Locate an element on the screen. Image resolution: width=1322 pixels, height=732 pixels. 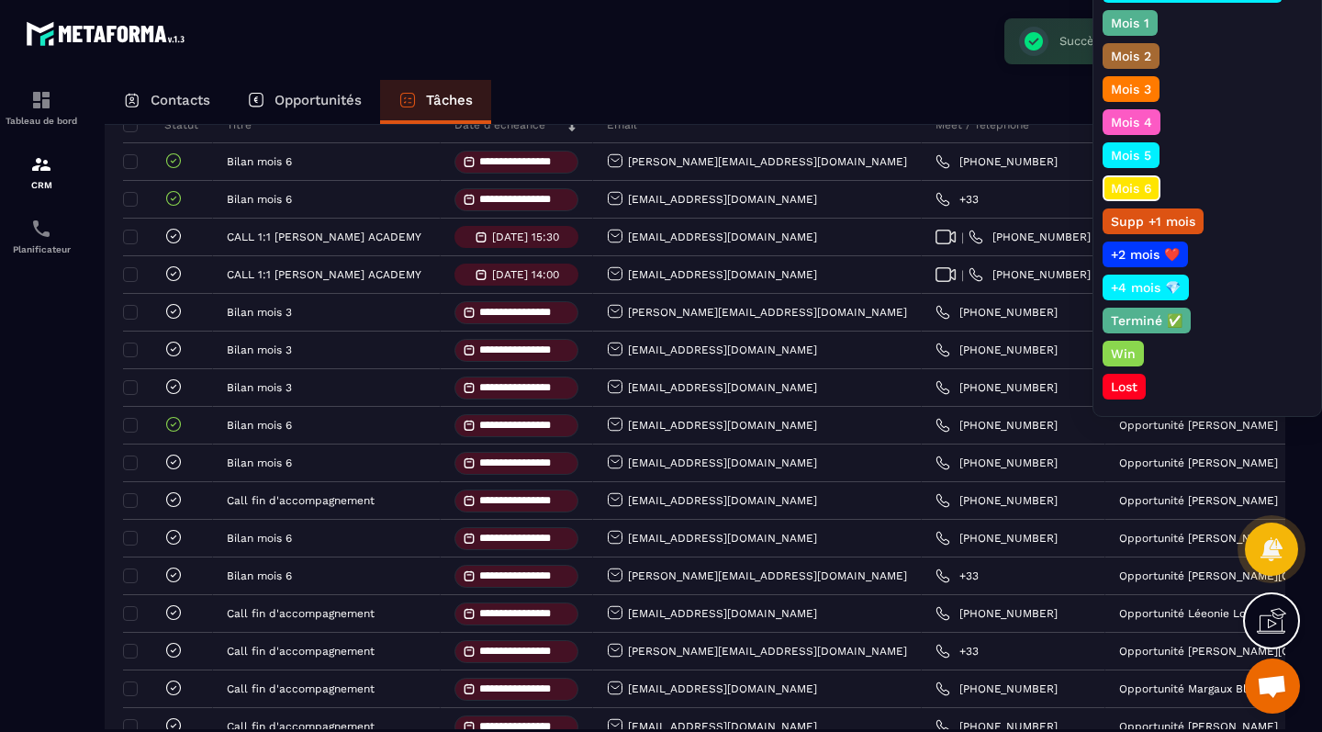
img: scheduler is located at coordinates (41, 229).